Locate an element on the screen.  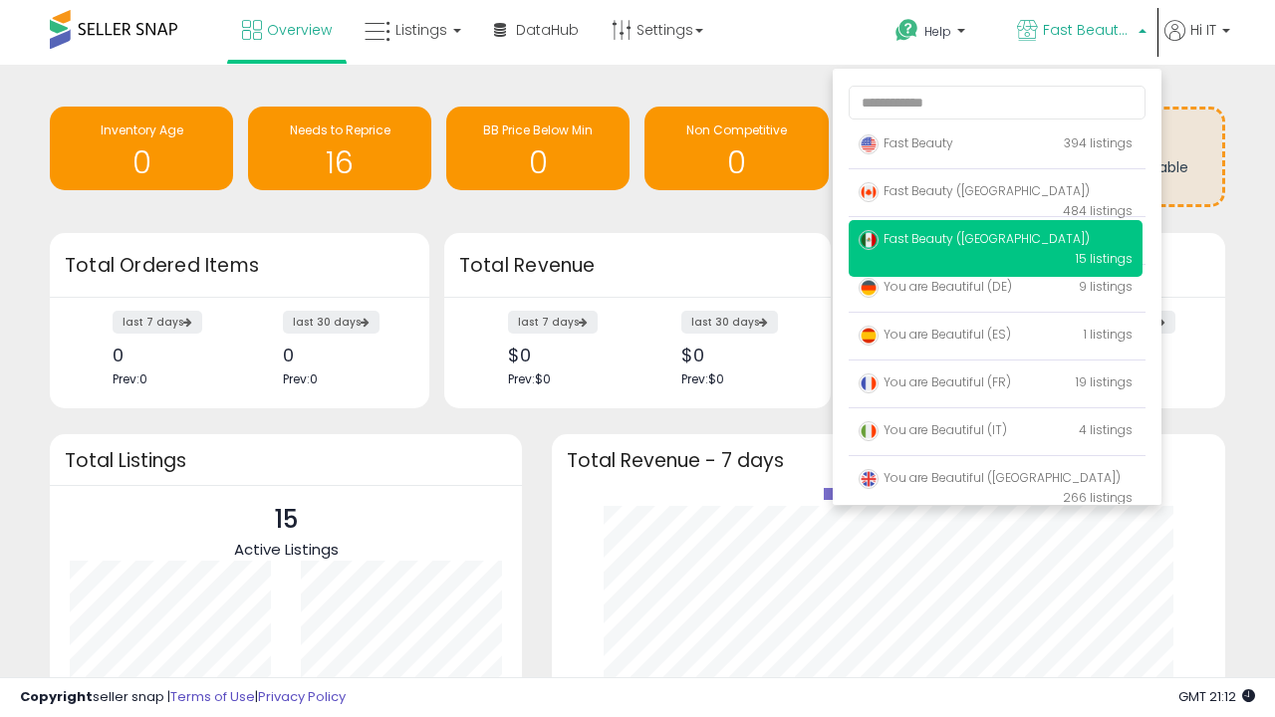
span: 4 listings is located at coordinates (1106, 429).